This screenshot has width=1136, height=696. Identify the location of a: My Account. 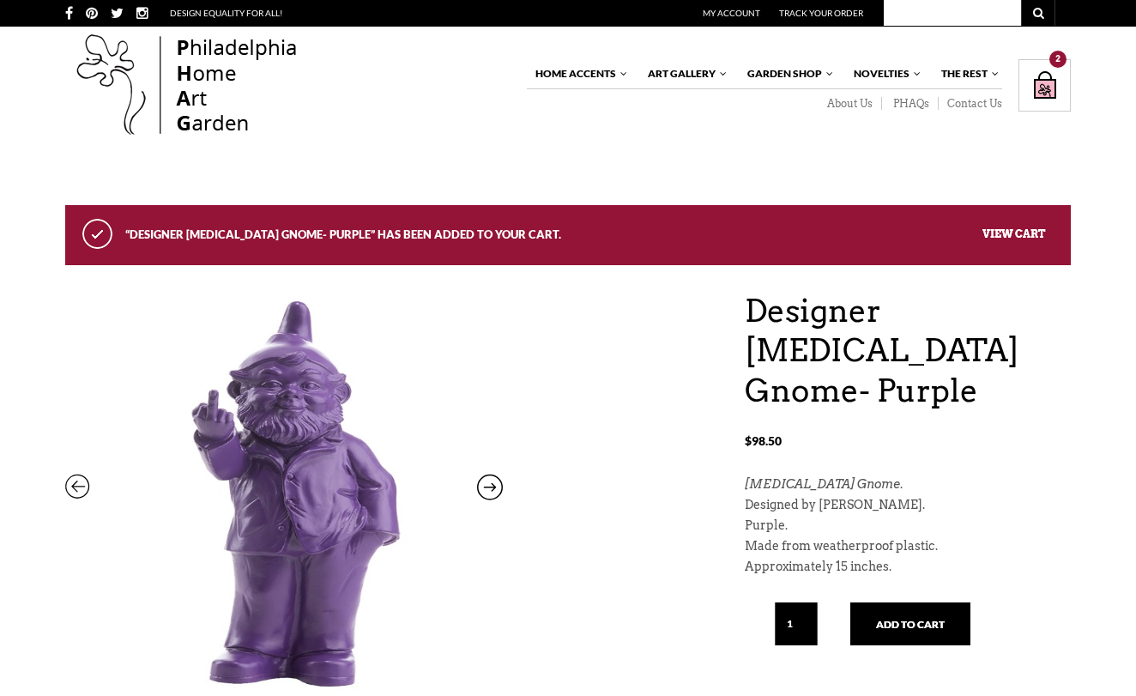
(731, 13).